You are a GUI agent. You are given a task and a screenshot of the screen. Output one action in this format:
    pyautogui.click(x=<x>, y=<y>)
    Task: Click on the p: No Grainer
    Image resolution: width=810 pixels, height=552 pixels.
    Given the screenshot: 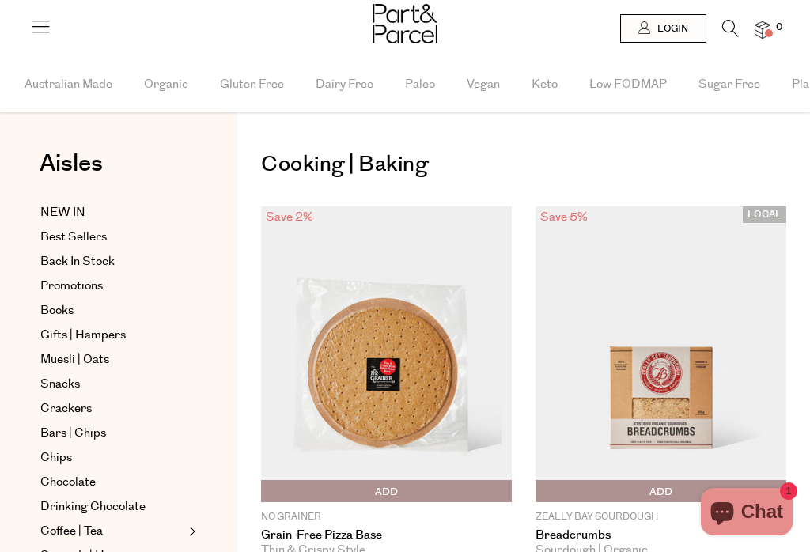 What is the action you would take?
    pyautogui.click(x=386, y=517)
    